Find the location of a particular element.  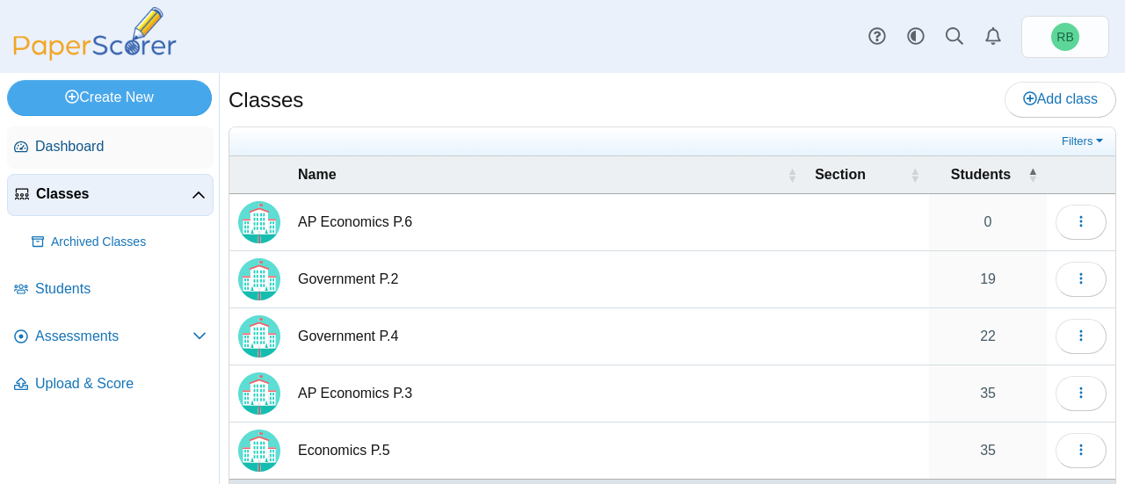

a: Alerts is located at coordinates (994, 37).